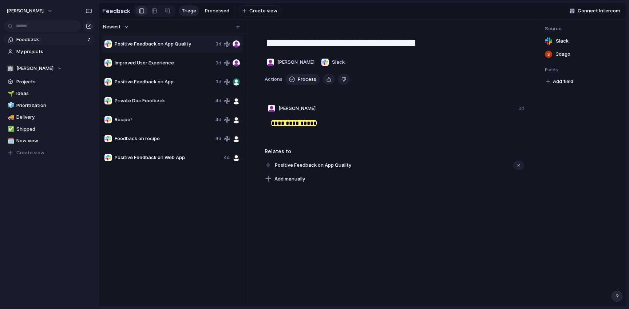 This screenshot has height=309, width=629. Describe the element at coordinates (49, 117) in the screenshot. I see `div: 🚚Delivery` at that location.